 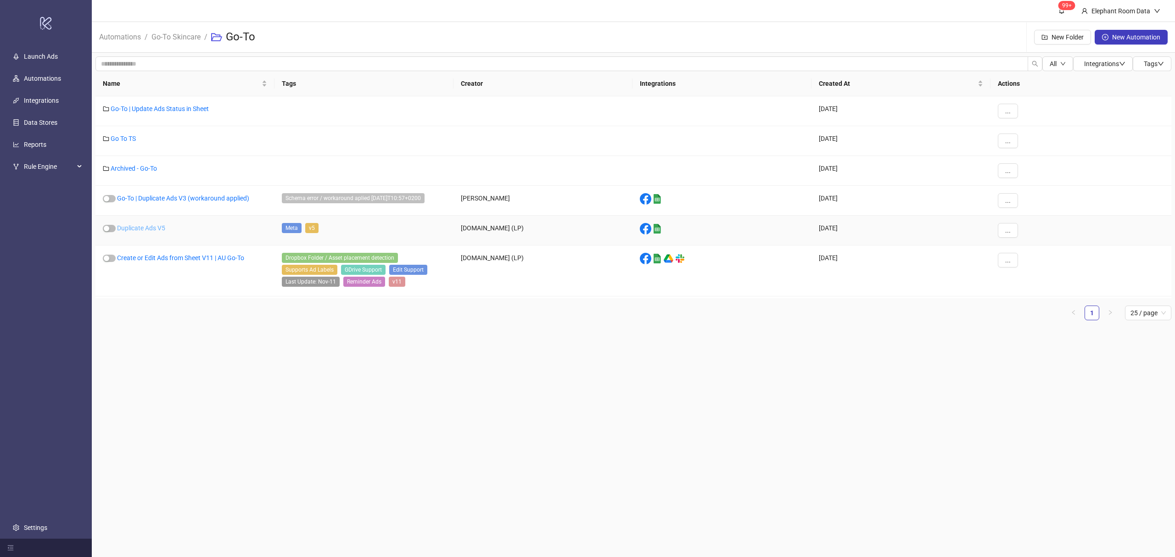 I want to click on a: Integrations, so click(x=41, y=101).